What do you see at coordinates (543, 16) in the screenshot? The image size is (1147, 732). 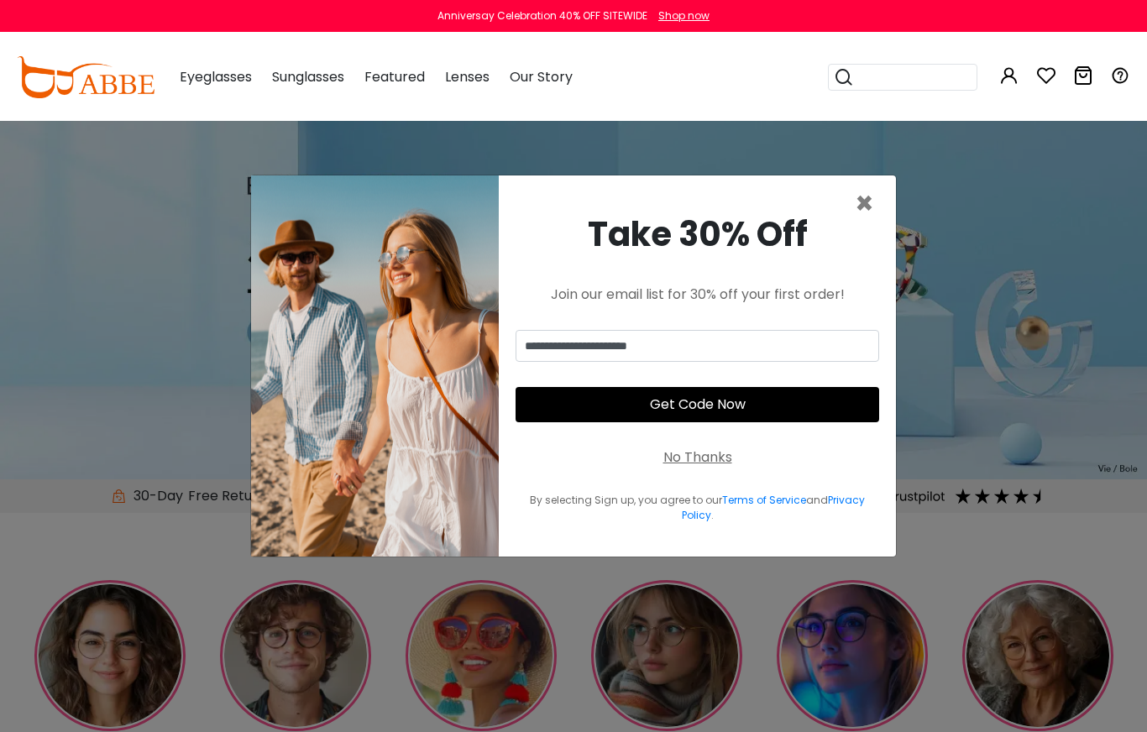 I see `div: Anniversay Celebration 40% OFF SITEWIDE` at bounding box center [543, 16].